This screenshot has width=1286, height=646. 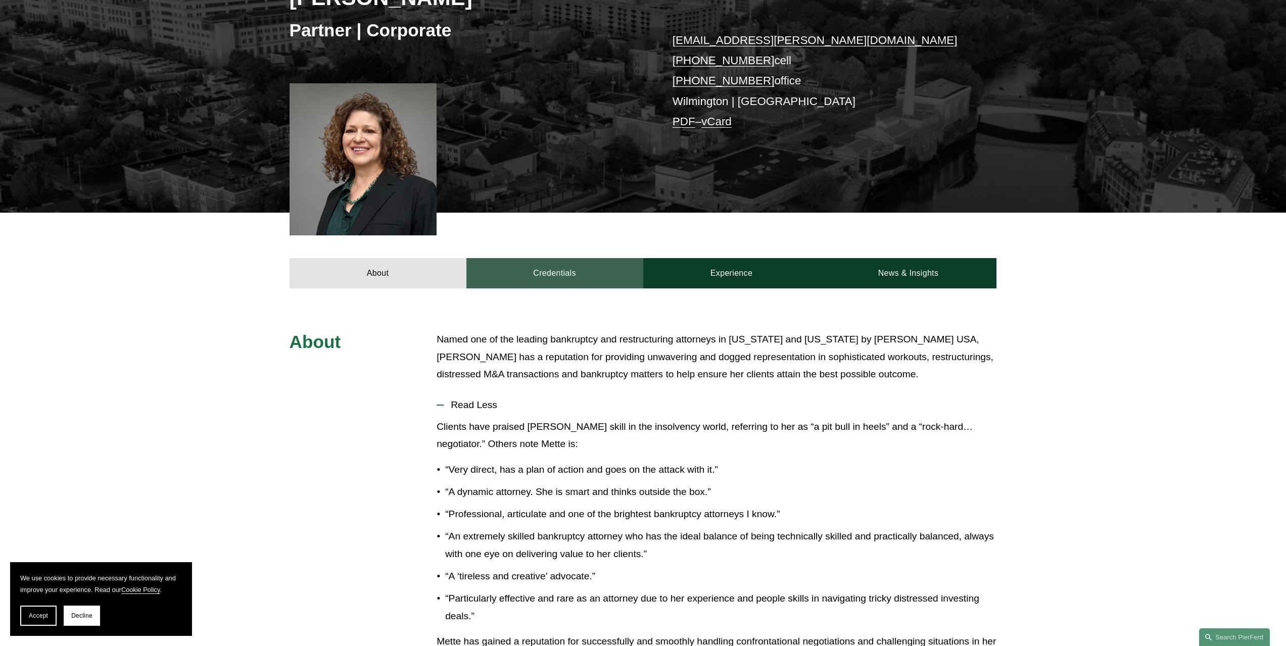 I want to click on p: “A dynamic attorney. She is smart and thinks outside the box.”, so click(x=721, y=492).